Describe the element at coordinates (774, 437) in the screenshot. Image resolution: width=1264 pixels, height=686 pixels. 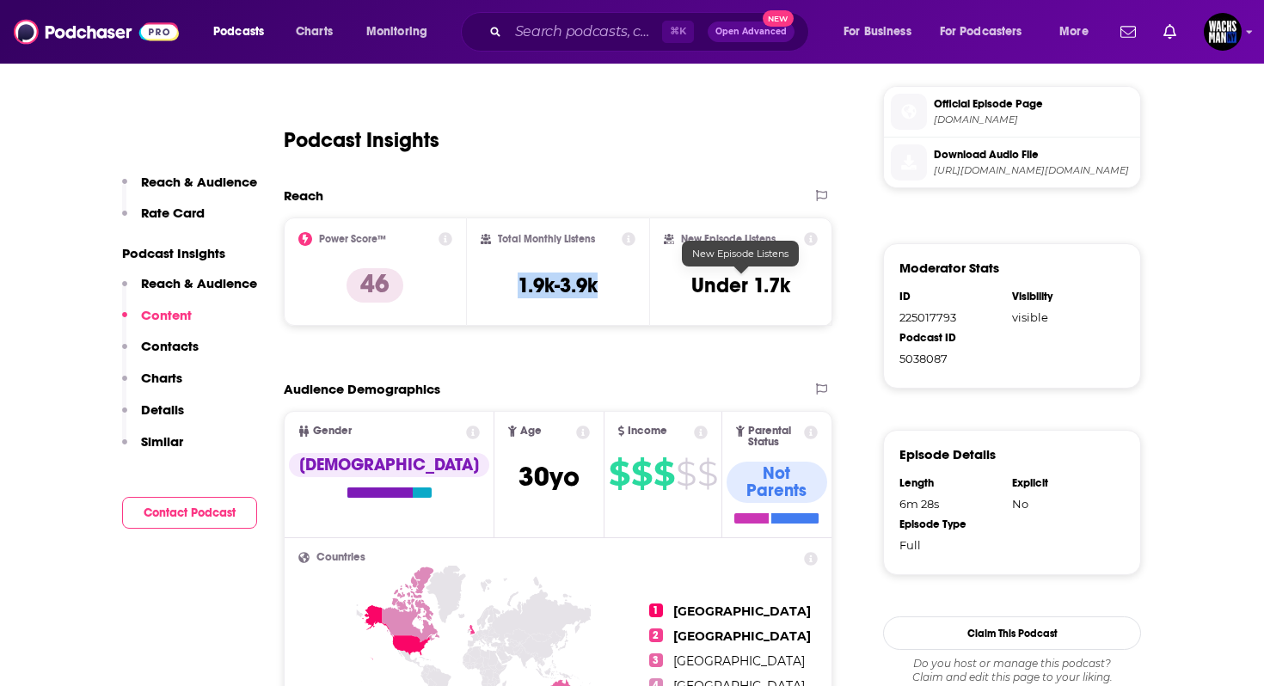
I see `span: Parental Status` at that location.